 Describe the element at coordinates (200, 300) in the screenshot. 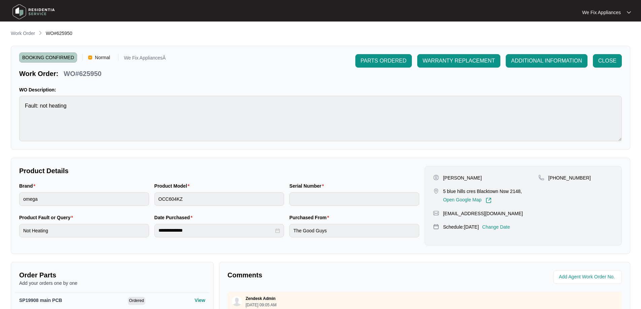

I see `p: View` at that location.